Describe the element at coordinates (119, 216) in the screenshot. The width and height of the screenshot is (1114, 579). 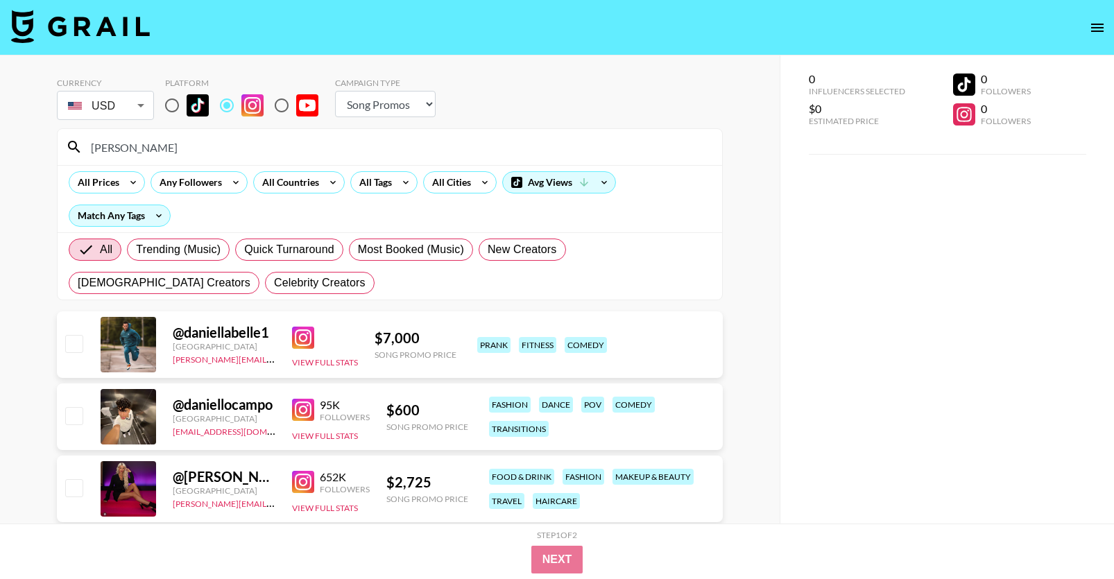
I see `div: Match Any Tags` at that location.